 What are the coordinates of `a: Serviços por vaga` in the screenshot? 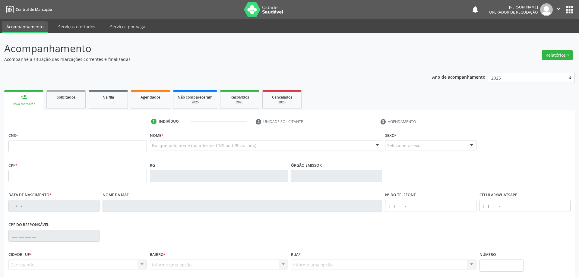 It's located at (128, 27).